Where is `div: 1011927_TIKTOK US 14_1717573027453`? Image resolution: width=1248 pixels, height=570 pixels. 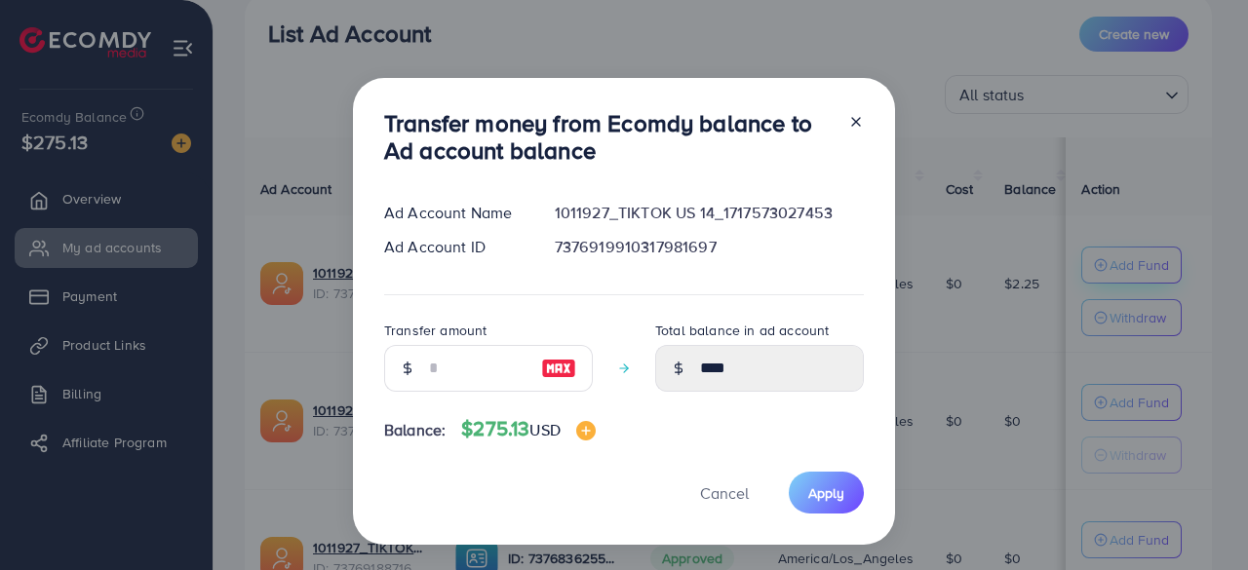 div: 1011927_TIKTOK US 14_1717573027453 is located at coordinates (709, 213).